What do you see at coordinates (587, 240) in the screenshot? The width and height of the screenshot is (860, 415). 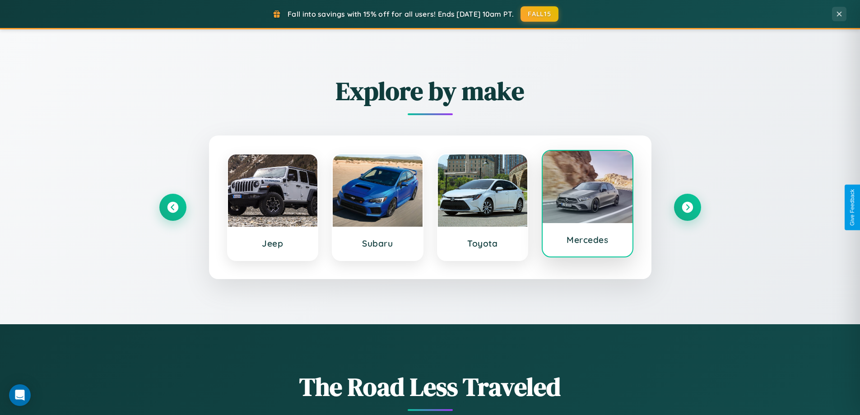 I see `h3: Mercedes` at bounding box center [587, 240].